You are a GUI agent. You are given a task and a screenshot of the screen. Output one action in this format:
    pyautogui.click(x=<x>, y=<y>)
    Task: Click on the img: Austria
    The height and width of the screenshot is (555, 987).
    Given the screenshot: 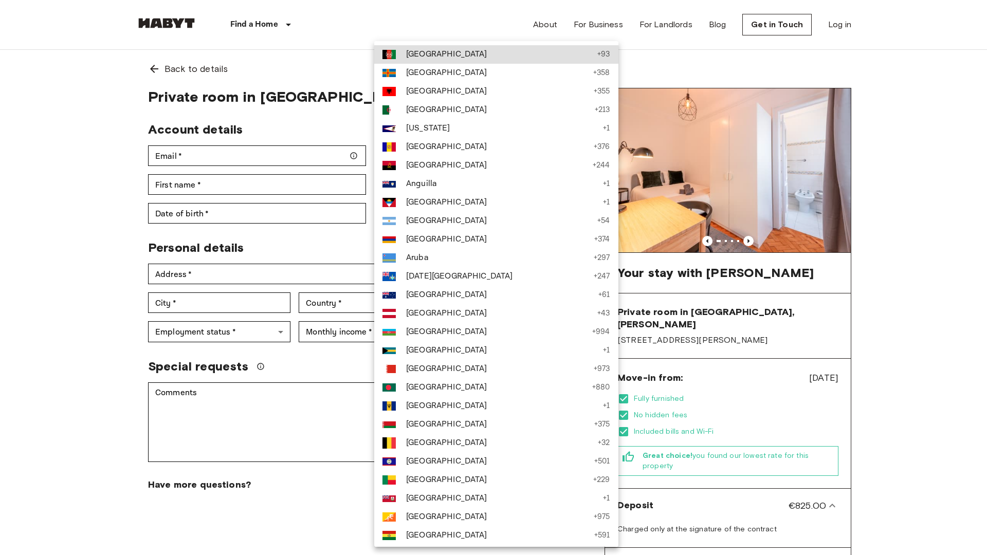 What is the action you would take?
    pyautogui.click(x=389, y=314)
    